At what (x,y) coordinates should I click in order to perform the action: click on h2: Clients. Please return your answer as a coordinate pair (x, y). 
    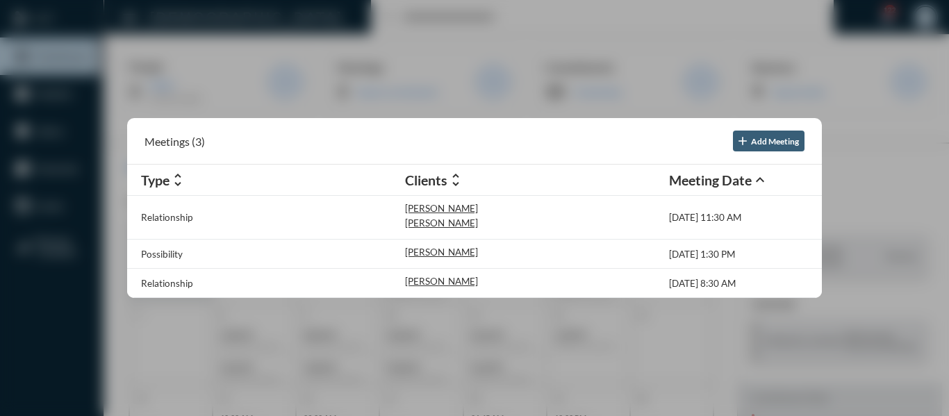
    Looking at the image, I should click on (426, 180).